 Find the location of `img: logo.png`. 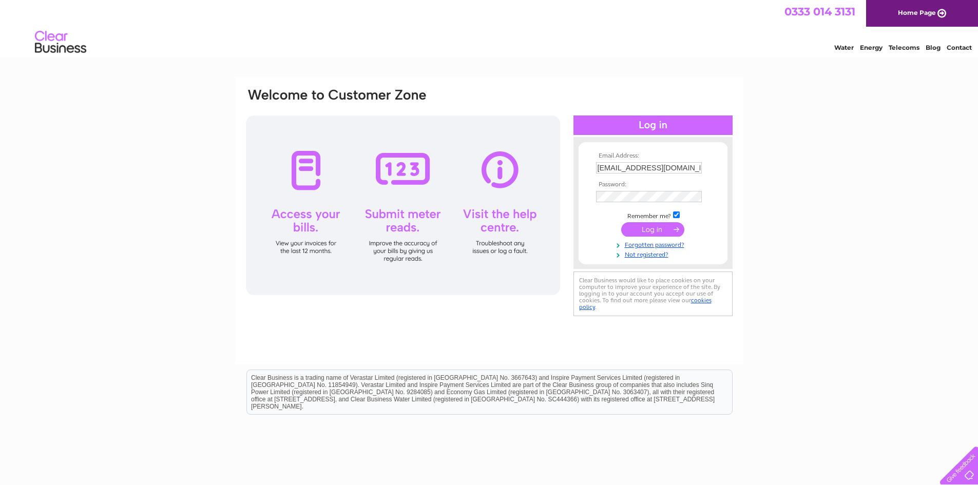

img: logo.png is located at coordinates (61, 42).